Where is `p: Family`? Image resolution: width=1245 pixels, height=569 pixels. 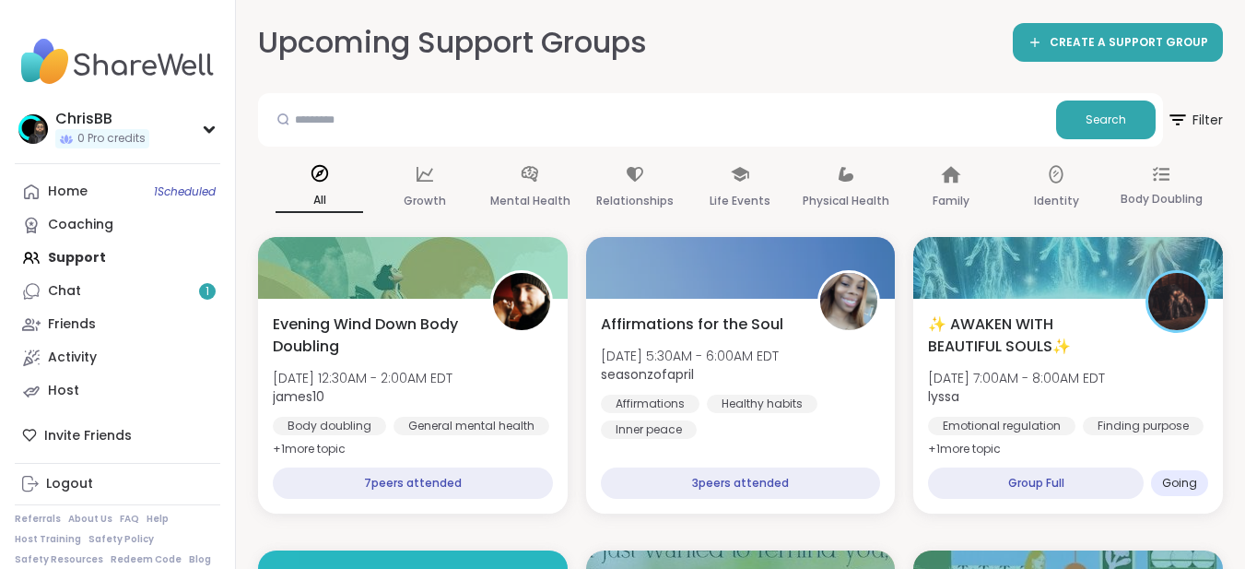 p: Family is located at coordinates (951, 201).